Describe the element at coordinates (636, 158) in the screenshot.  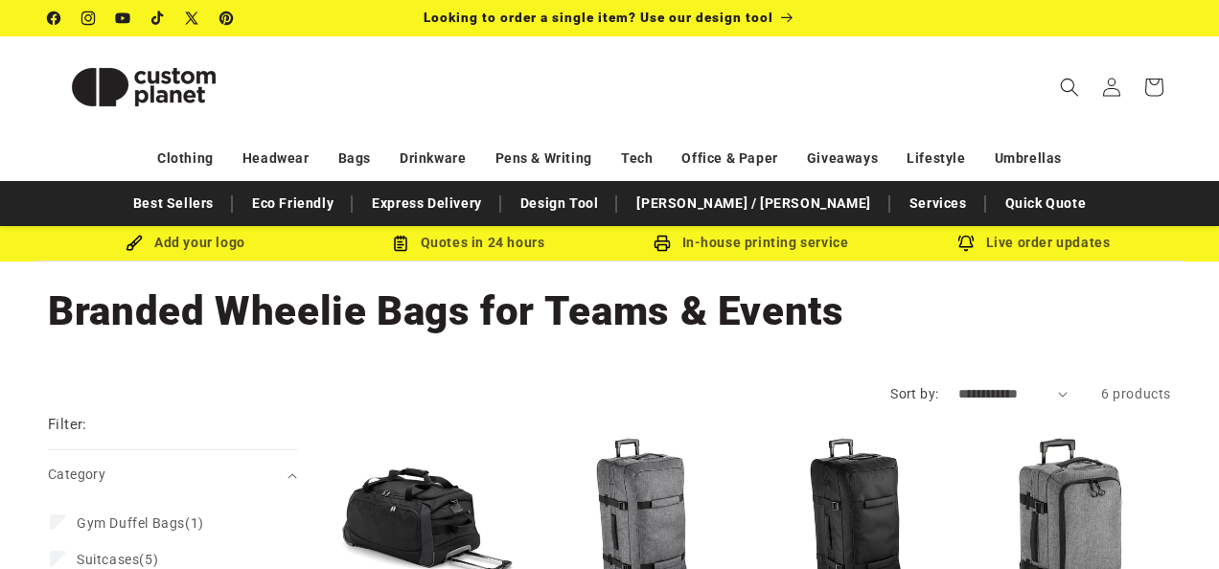
I see `a: Tech` at that location.